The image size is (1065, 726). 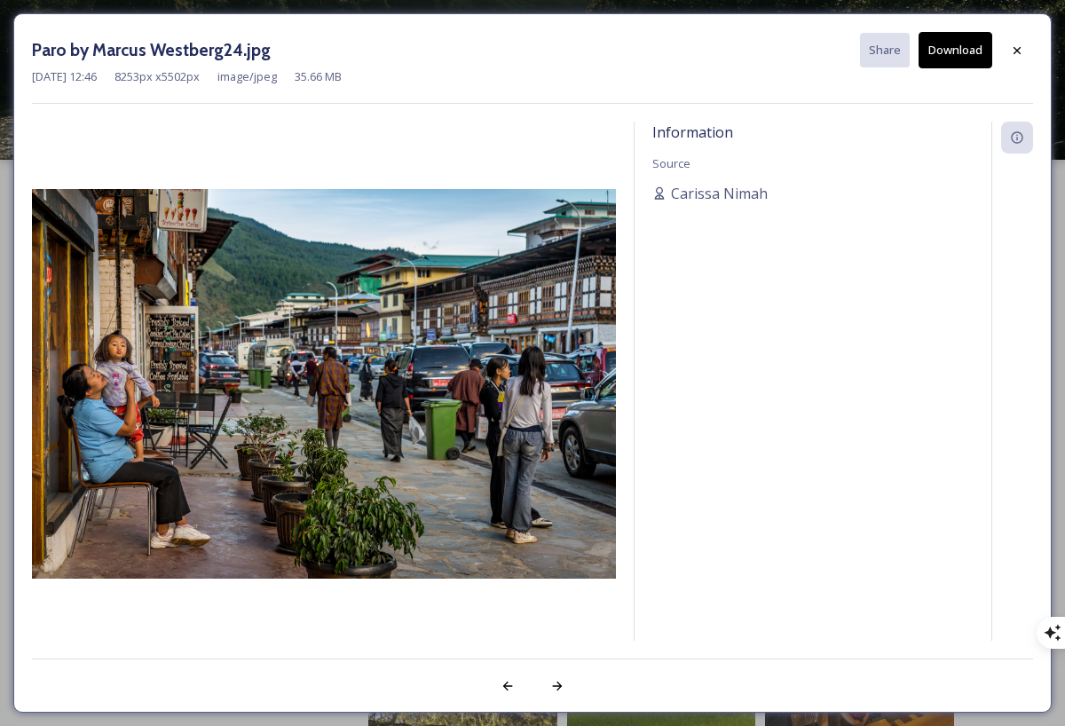 What do you see at coordinates (719, 194) in the screenshot?
I see `span: Carissa Nimah` at bounding box center [719, 194].